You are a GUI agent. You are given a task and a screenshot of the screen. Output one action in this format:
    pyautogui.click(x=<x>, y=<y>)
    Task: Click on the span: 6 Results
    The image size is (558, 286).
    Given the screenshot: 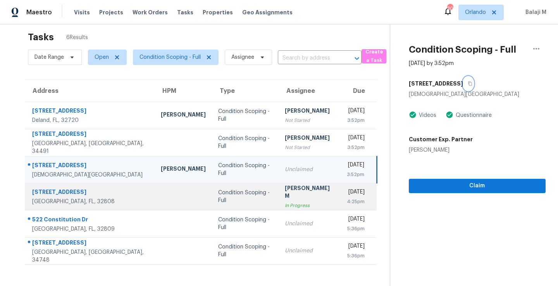 What is the action you would take?
    pyautogui.click(x=77, y=38)
    